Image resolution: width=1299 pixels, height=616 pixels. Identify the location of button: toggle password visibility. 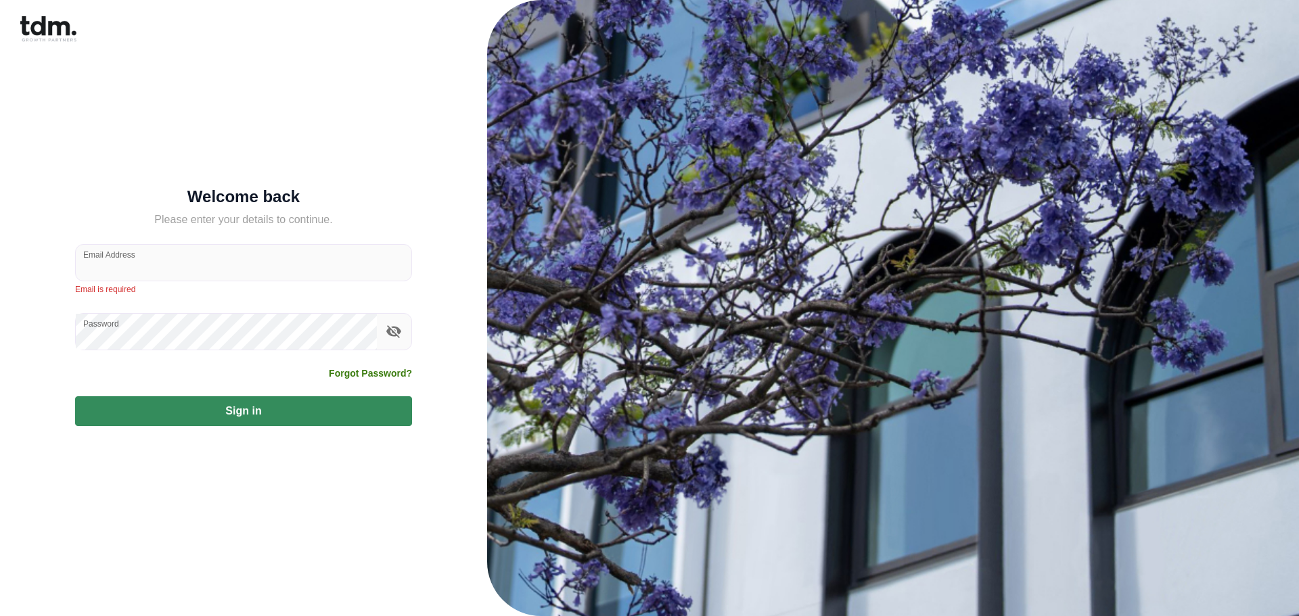
(394, 332).